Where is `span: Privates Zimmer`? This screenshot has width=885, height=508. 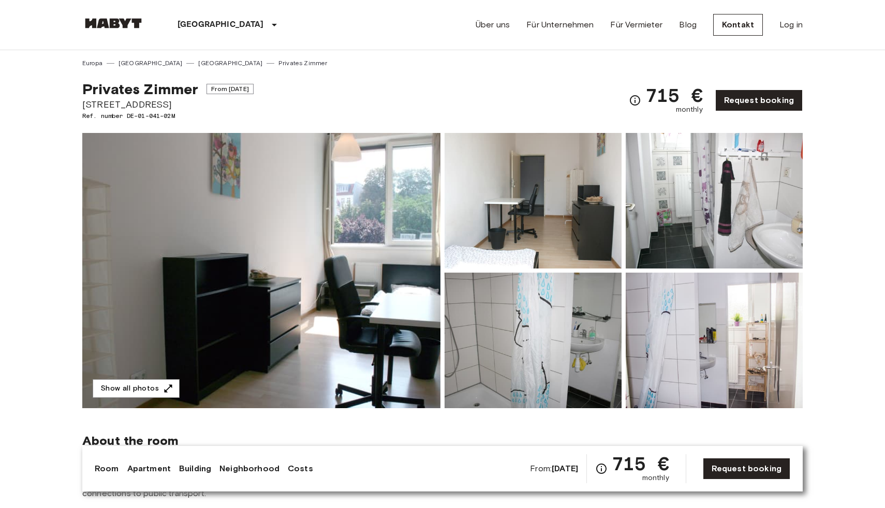
span: Privates Zimmer is located at coordinates (140, 89).